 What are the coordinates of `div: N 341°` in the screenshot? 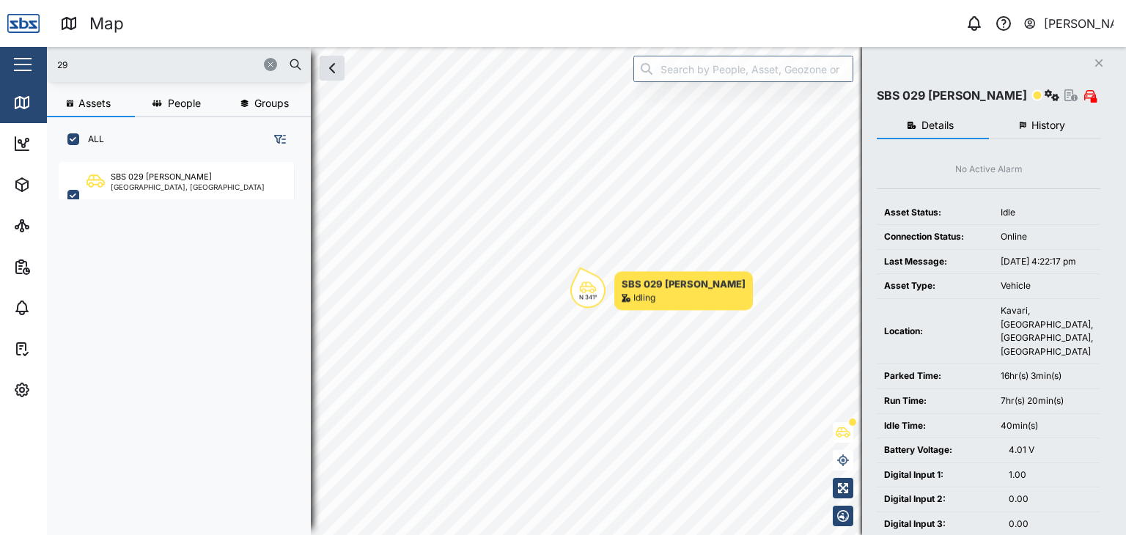 It's located at (587, 298).